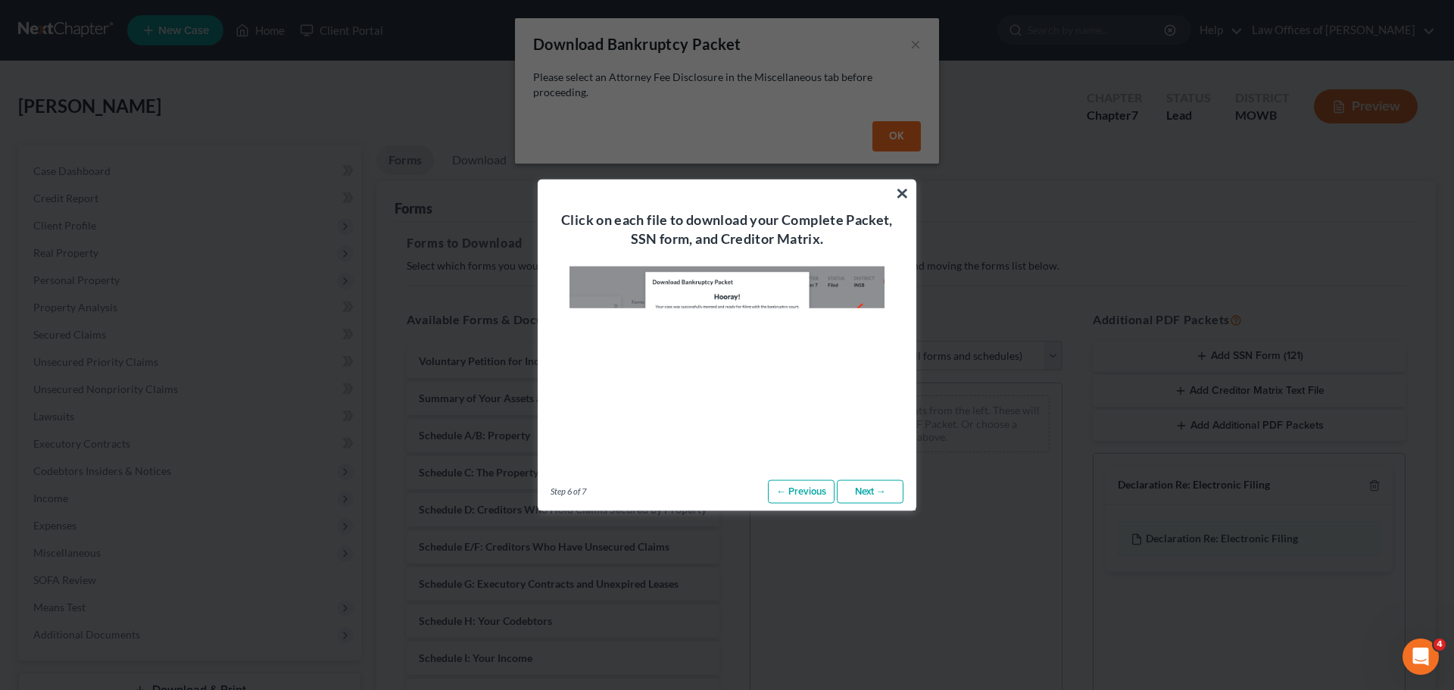 The width and height of the screenshot is (1454, 690). Describe the element at coordinates (727, 229) in the screenshot. I see `h4: Click on each file to download your Complete Packet, SSN form, and Creditor Matrix.` at that location.